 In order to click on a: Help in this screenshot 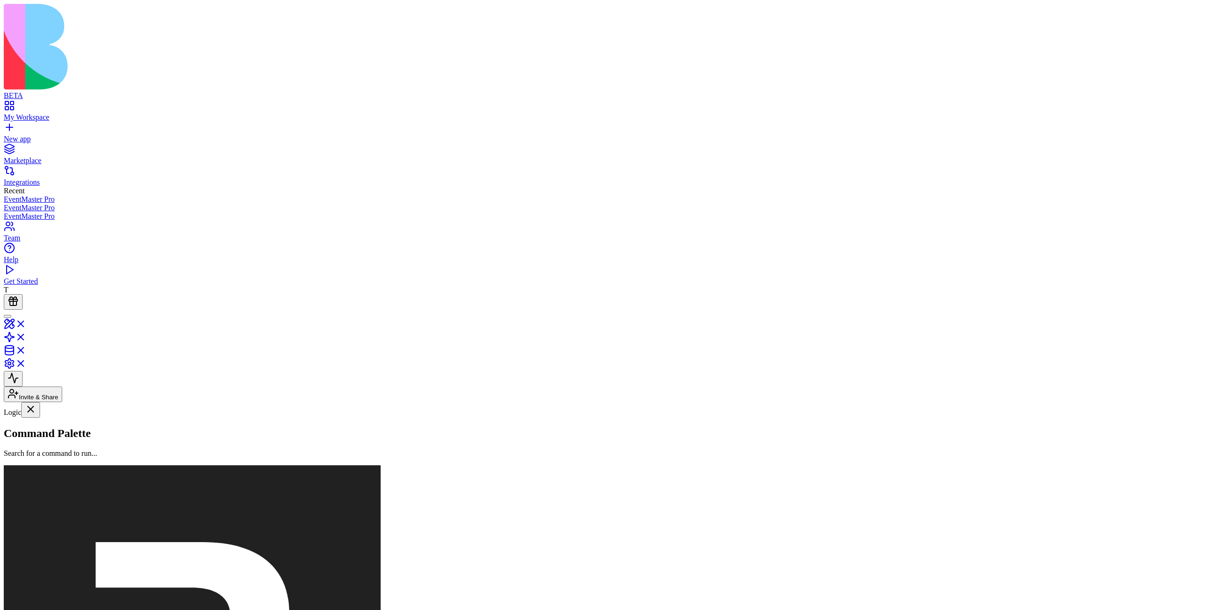, I will do `click(603, 255)`.